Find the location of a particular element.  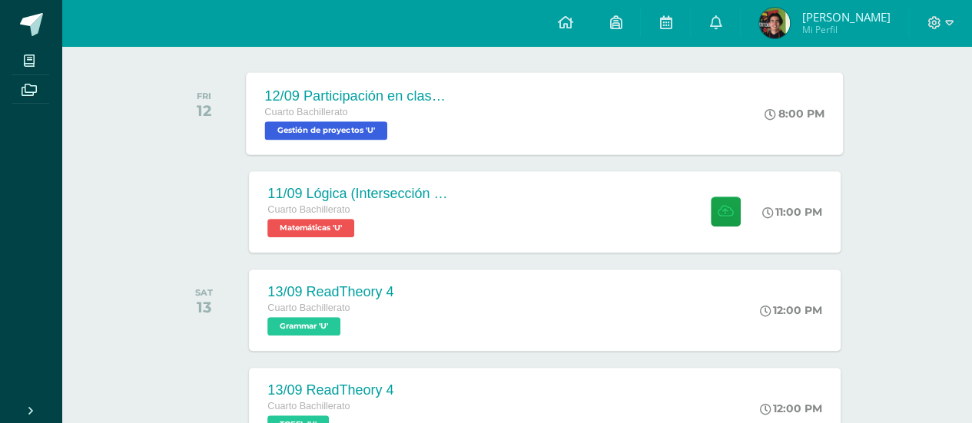

span: Matemáticas 'U' is located at coordinates (310, 228).